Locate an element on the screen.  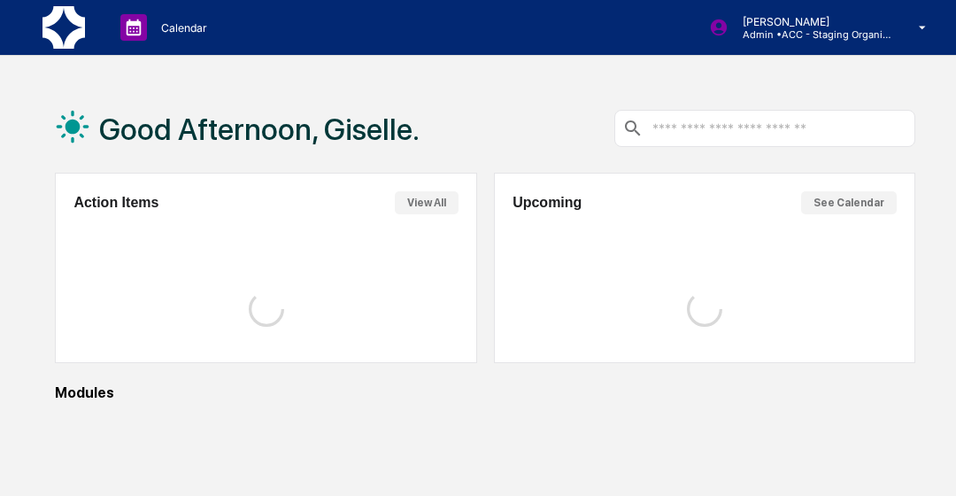
h2: Action Items is located at coordinates (116, 203).